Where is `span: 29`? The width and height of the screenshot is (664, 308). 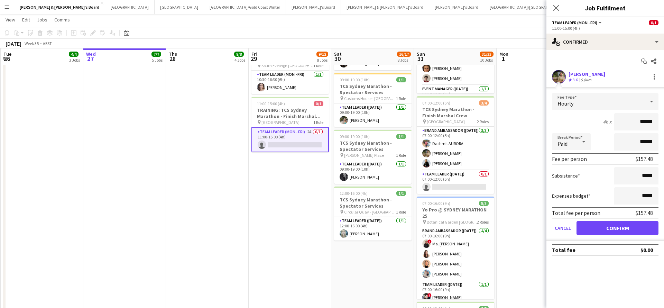 span: 29 is located at coordinates (253, 58).